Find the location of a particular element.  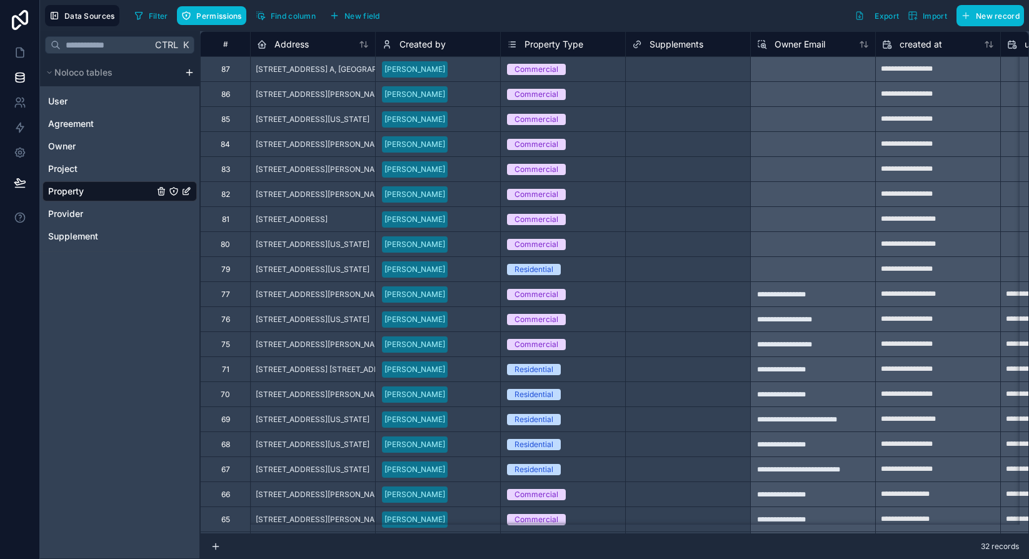

button: Export is located at coordinates (876, 16).